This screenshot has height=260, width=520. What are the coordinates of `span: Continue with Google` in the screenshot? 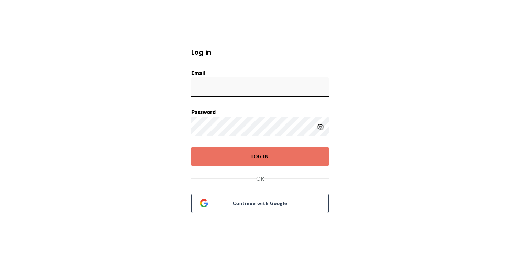 It's located at (264, 203).